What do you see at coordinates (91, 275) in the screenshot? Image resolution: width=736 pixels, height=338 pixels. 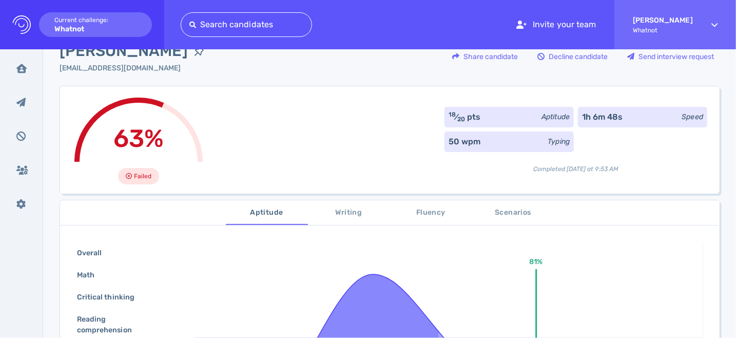 I see `div: Math` at bounding box center [91, 275].